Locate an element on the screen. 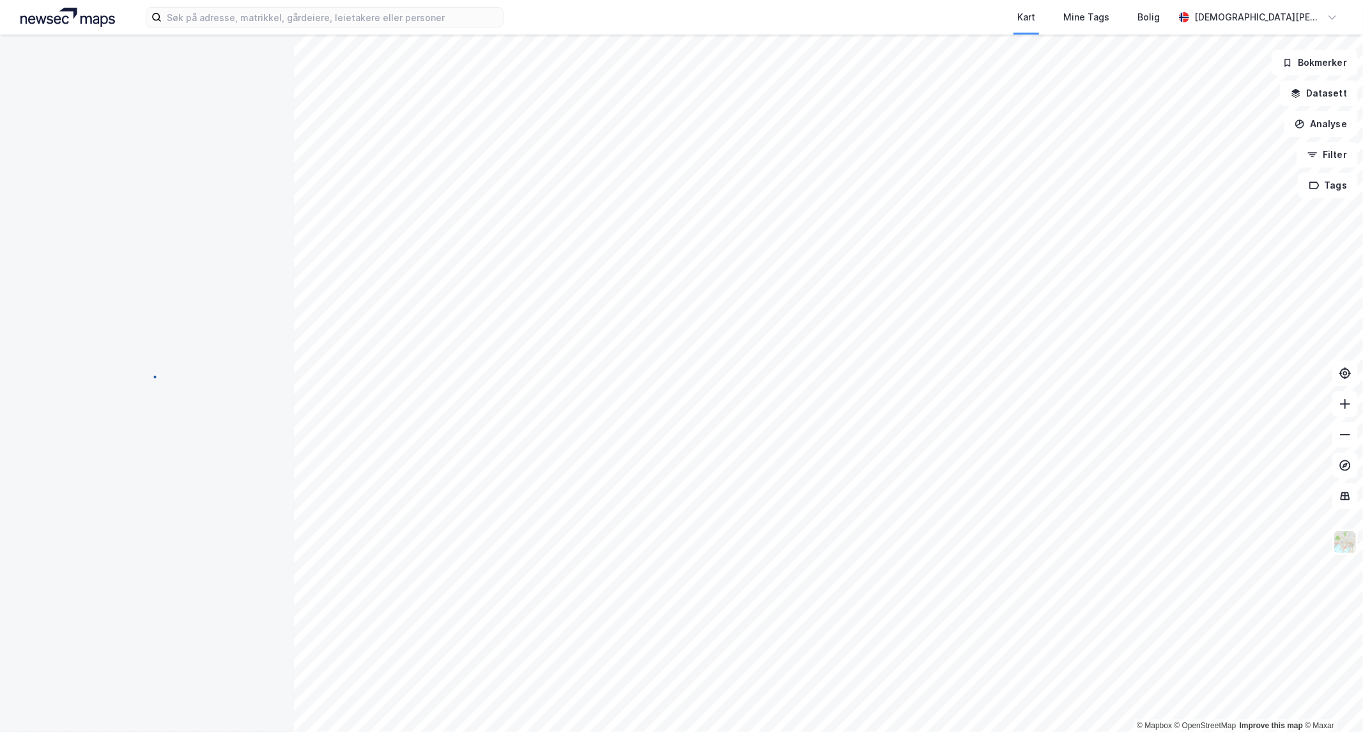 This screenshot has height=732, width=1363. input: Søk på adresse, matrikkel, gårdeiere, leietakere eller personer is located at coordinates (332, 17).